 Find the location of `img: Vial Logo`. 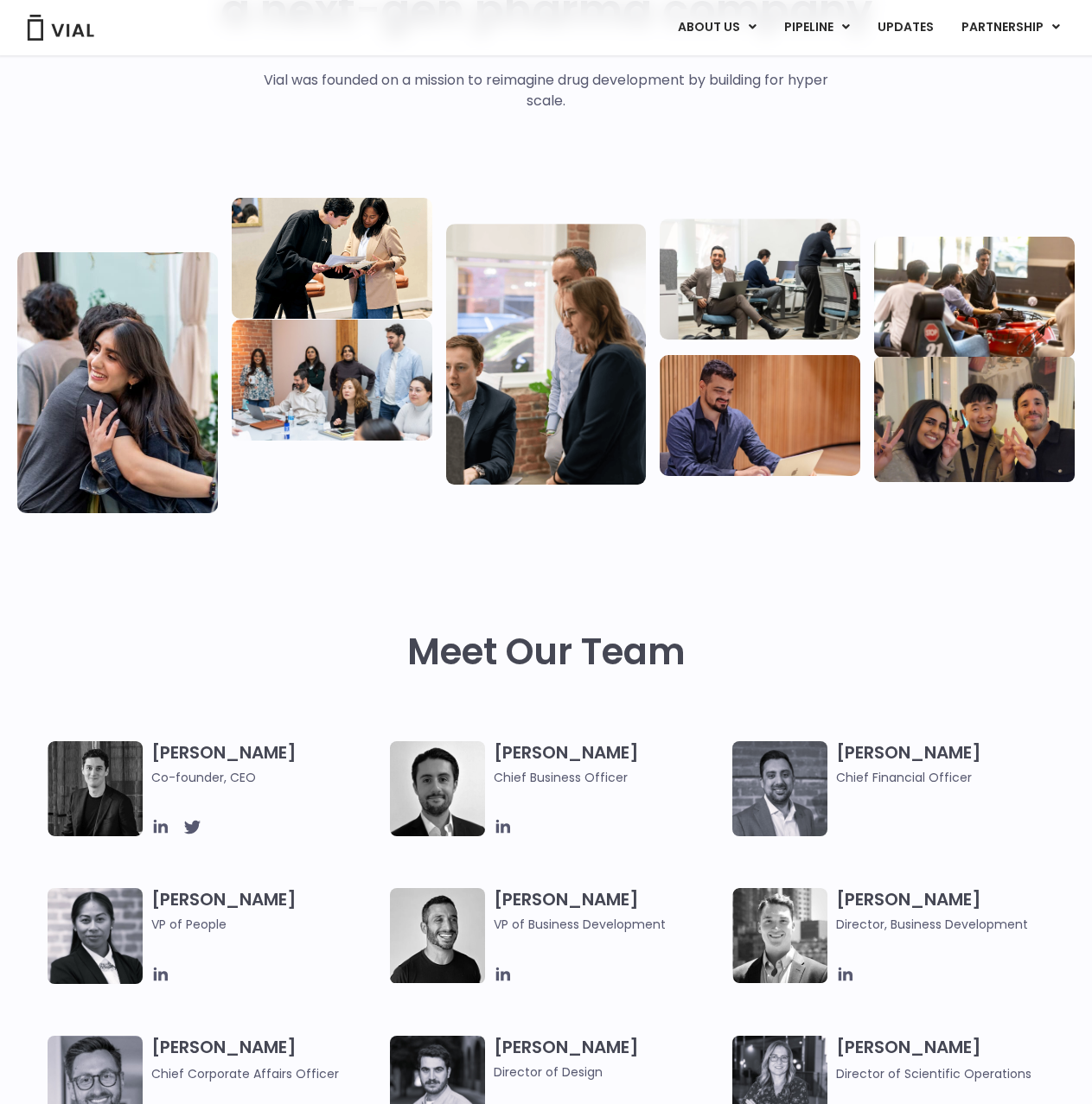

img: Vial Logo is located at coordinates (60, 27).